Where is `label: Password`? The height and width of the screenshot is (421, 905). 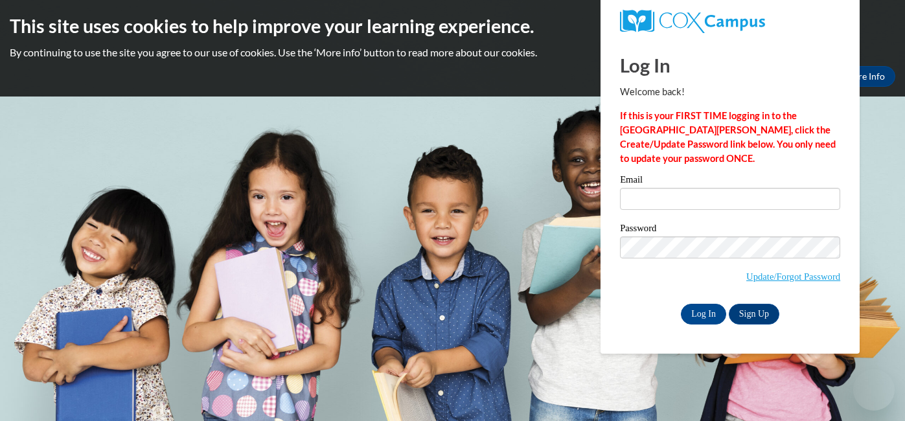 label: Password is located at coordinates (730, 230).